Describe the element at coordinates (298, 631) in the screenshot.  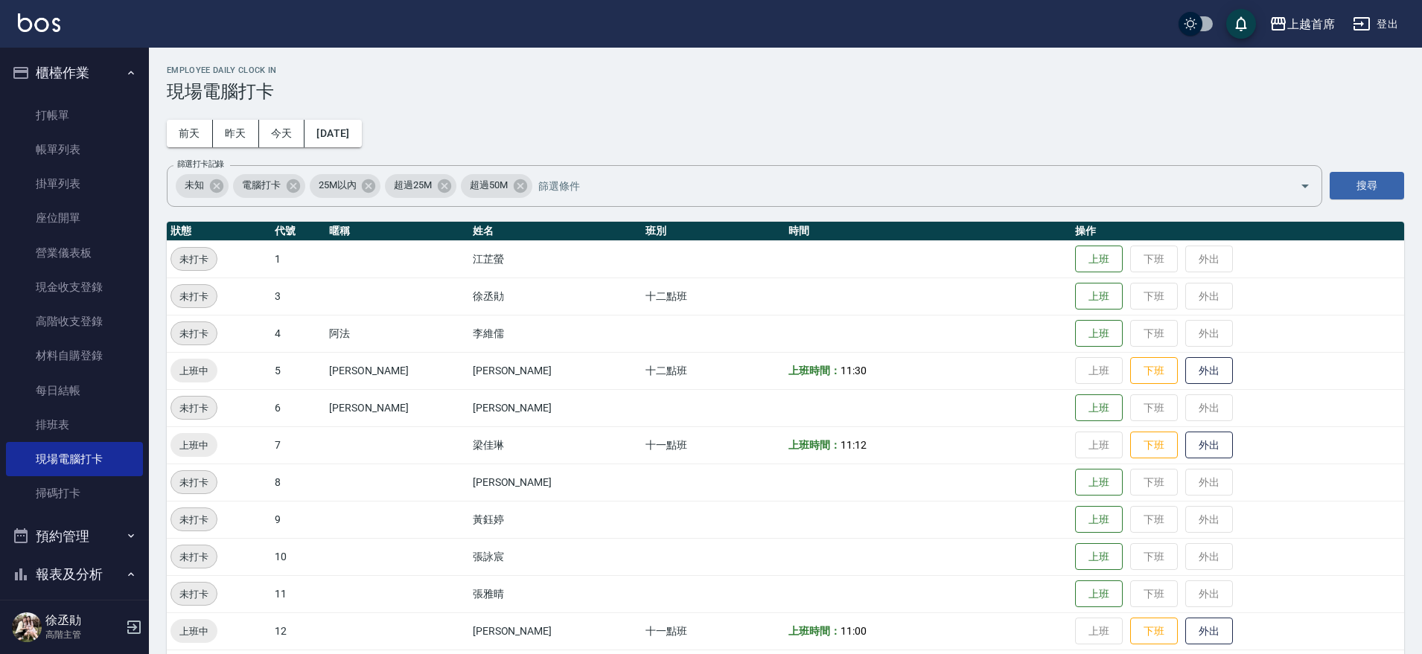
I see `td: 12` at that location.